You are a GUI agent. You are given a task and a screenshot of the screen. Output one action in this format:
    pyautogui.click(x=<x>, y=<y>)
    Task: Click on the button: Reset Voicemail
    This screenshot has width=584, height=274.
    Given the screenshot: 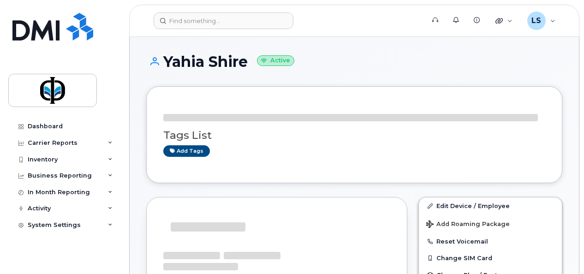 What is the action you would take?
    pyautogui.click(x=490, y=241)
    